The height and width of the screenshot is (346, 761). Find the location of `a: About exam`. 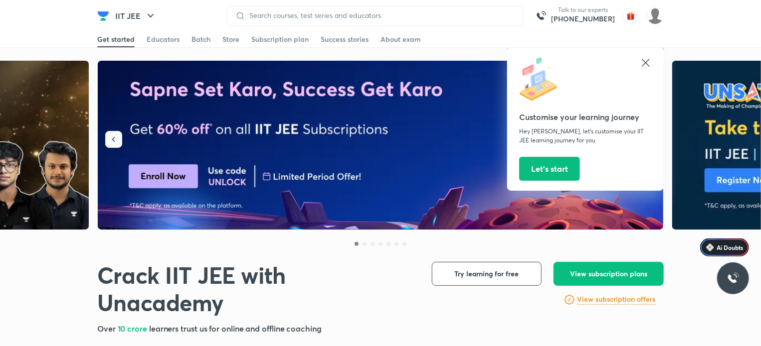

a: About exam is located at coordinates (400, 39).